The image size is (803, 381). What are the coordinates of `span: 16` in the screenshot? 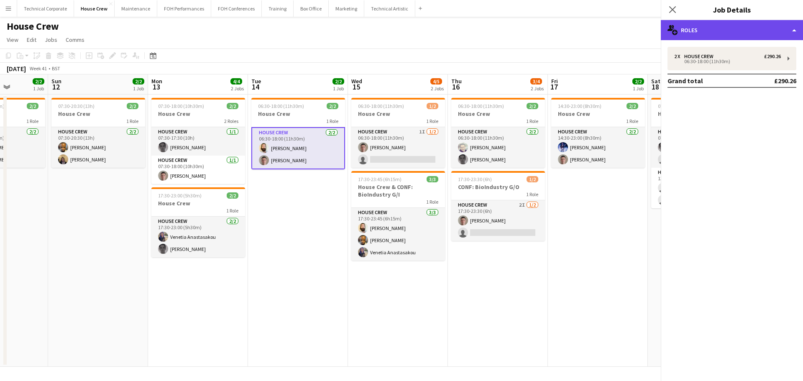 It's located at (456, 87).